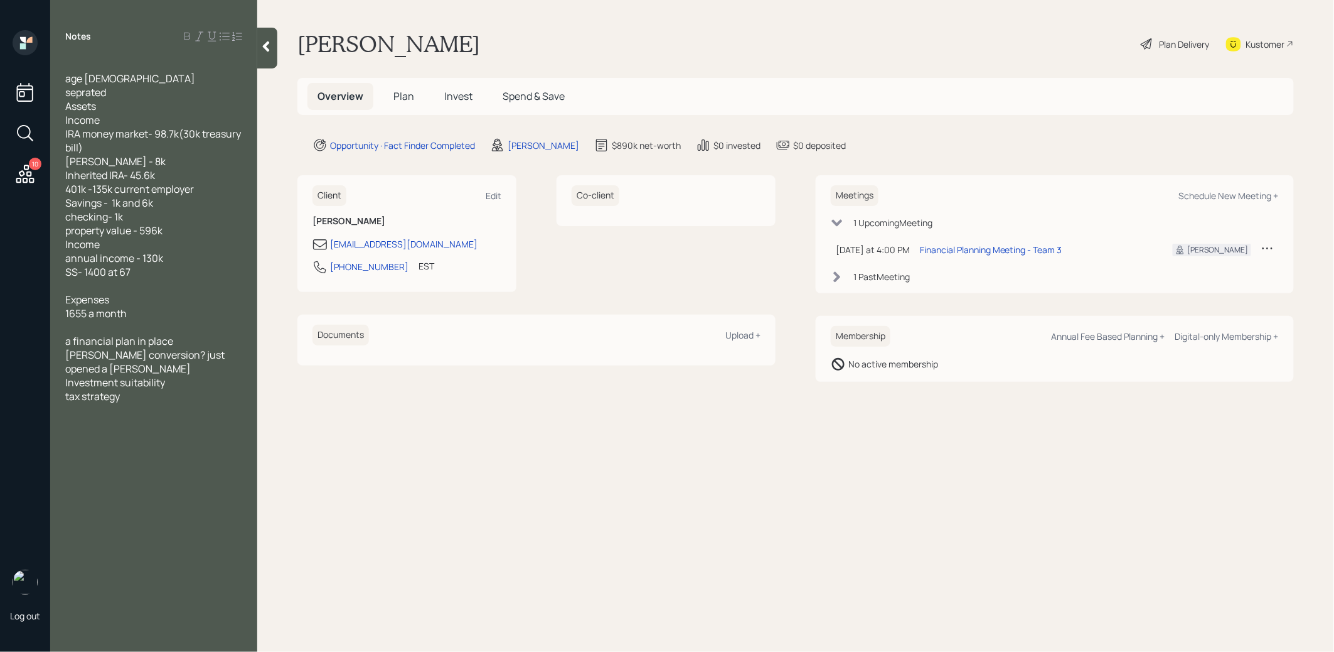 This screenshot has width=1334, height=652. What do you see at coordinates (1227, 336) in the screenshot?
I see `div: Digital-only Membership +` at bounding box center [1227, 336].